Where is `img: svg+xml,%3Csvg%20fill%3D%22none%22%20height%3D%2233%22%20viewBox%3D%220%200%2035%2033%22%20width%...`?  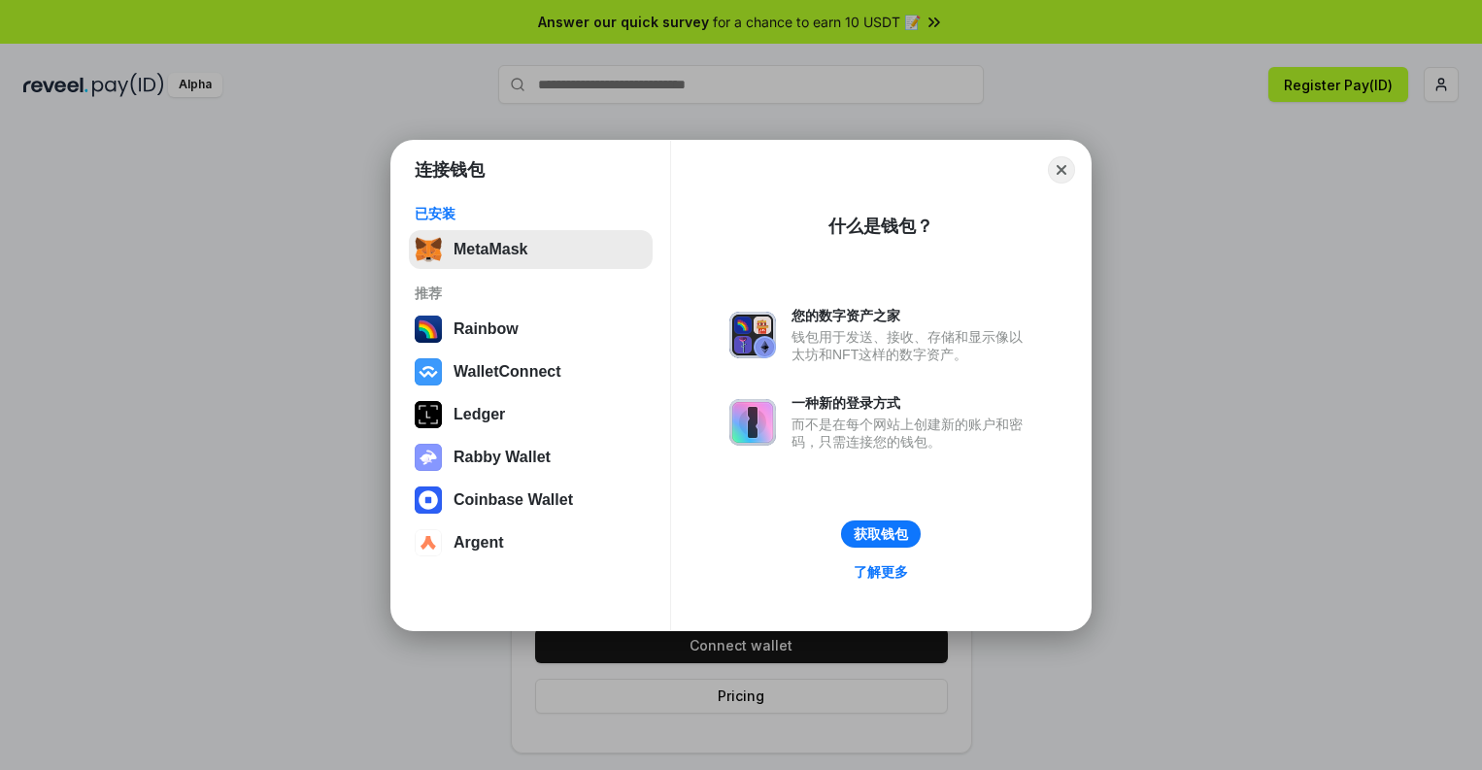 img: svg+xml,%3Csvg%20fill%3D%22none%22%20height%3D%2233%22%20viewBox%3D%220%200%2035%2033%22%20width%... is located at coordinates (428, 250).